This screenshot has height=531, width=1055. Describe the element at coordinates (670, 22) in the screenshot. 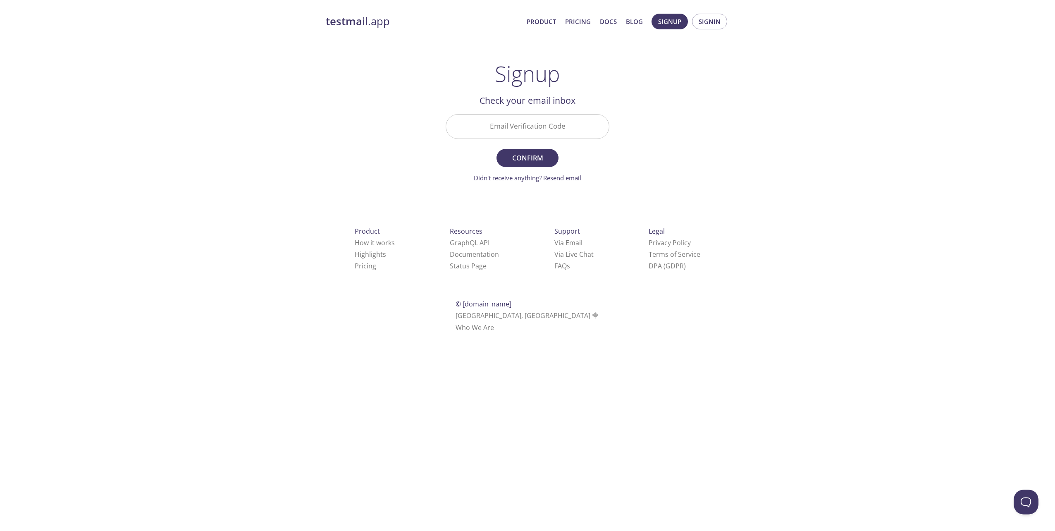

I see `button: Signup` at that location.